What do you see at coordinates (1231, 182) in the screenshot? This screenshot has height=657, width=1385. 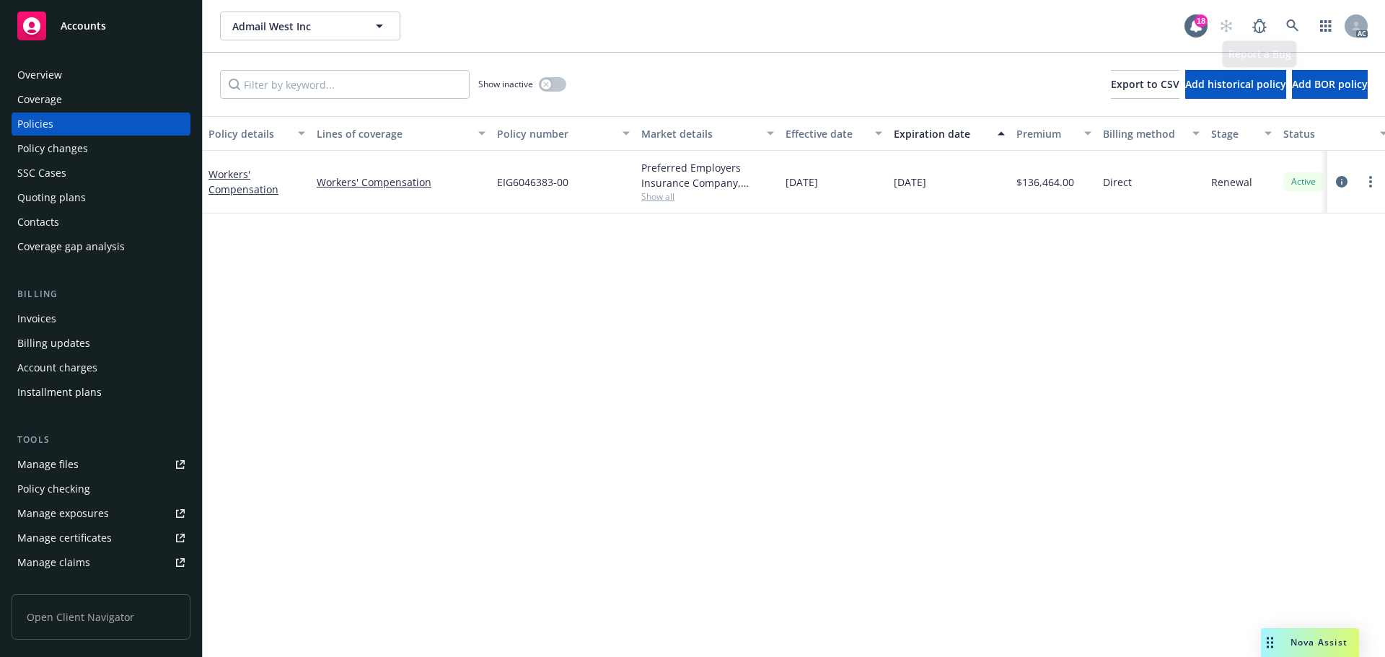 I see `span: Renewal` at bounding box center [1231, 182].